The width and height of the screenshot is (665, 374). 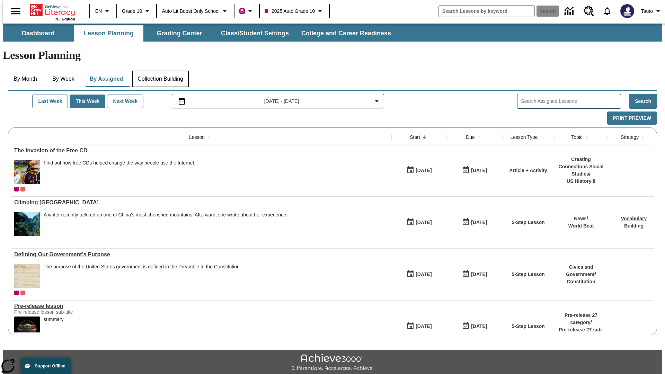 What do you see at coordinates (528, 170) in the screenshot?
I see `p: Article + Activity` at bounding box center [528, 170].